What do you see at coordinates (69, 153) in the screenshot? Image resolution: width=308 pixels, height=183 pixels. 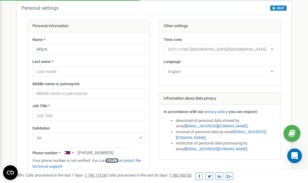 I see `div: Telephone country code` at bounding box center [69, 153].